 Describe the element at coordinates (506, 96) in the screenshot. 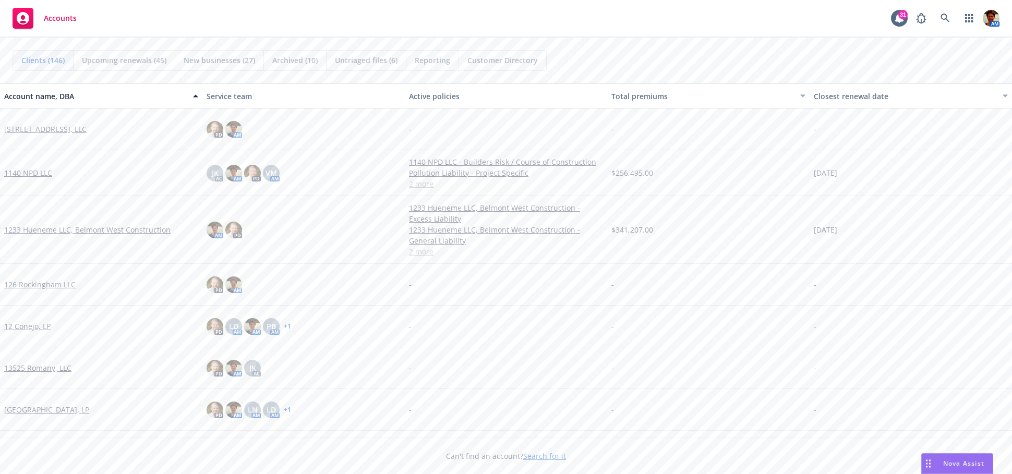

I see `button: Active policies` at that location.